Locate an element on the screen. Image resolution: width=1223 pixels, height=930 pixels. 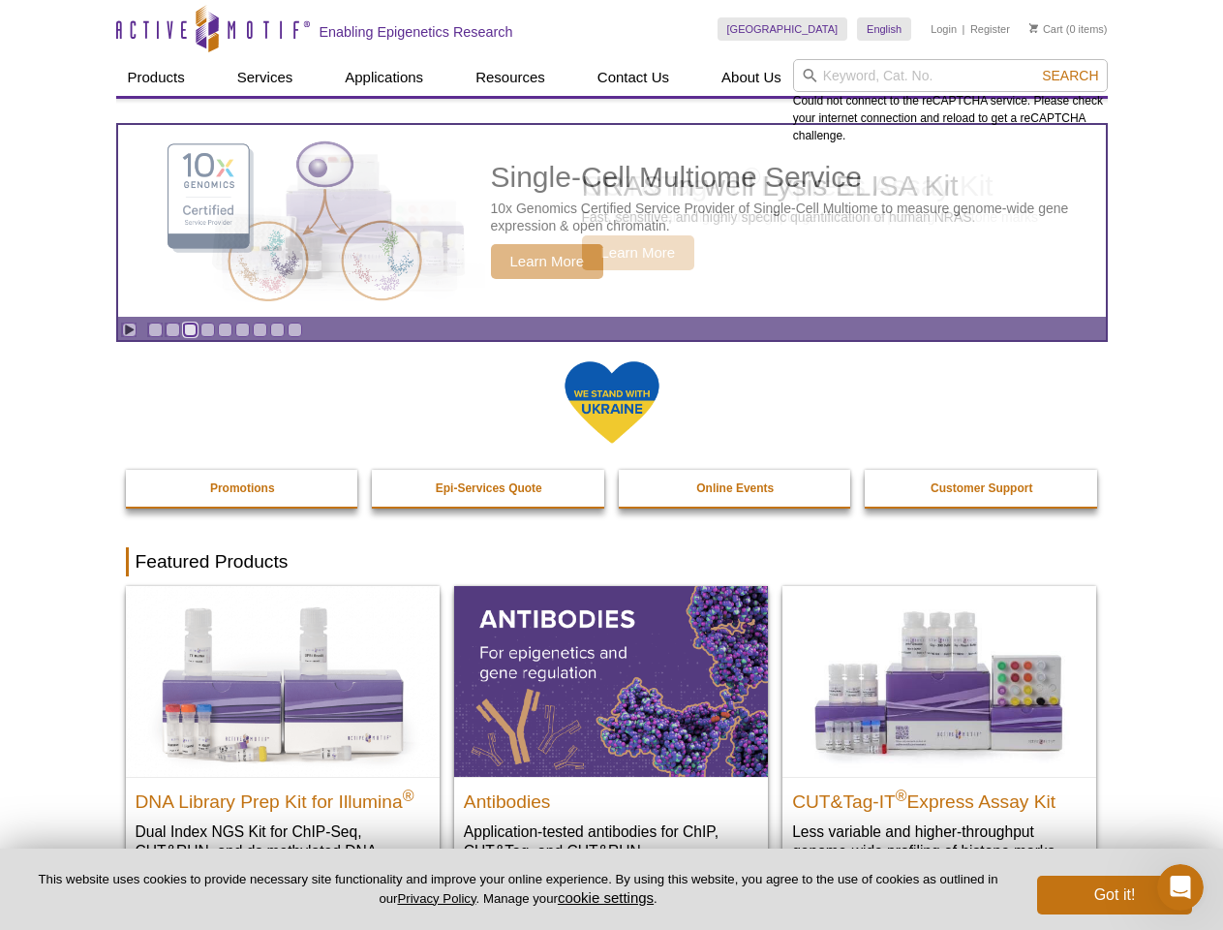
img: DNA Library Prep Kit for Illumina is located at coordinates (283, 681).